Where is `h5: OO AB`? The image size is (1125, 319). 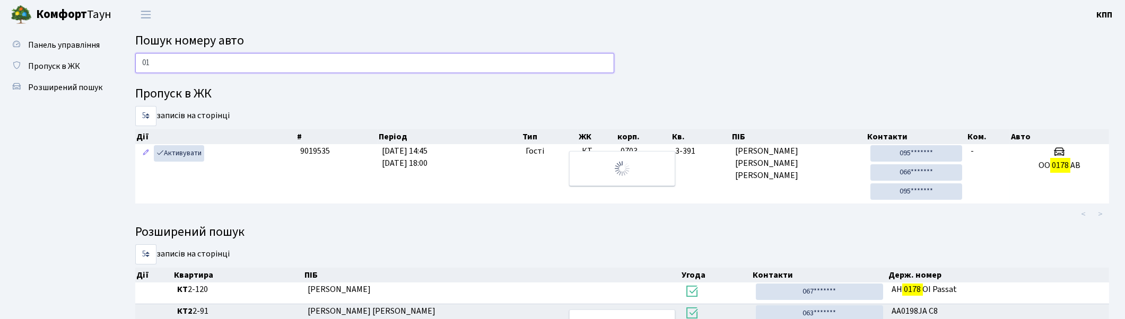
h5: OO AB is located at coordinates (1059, 165).